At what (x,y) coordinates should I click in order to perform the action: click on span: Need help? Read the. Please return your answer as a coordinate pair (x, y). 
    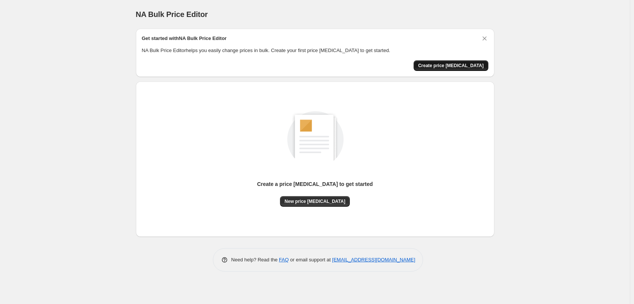
    Looking at the image, I should click on (255, 260).